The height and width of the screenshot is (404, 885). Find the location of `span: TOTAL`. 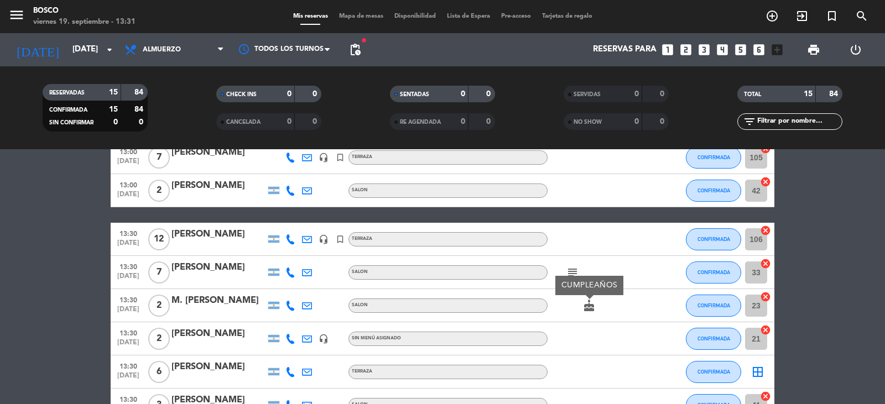

span: TOTAL is located at coordinates (752, 95).